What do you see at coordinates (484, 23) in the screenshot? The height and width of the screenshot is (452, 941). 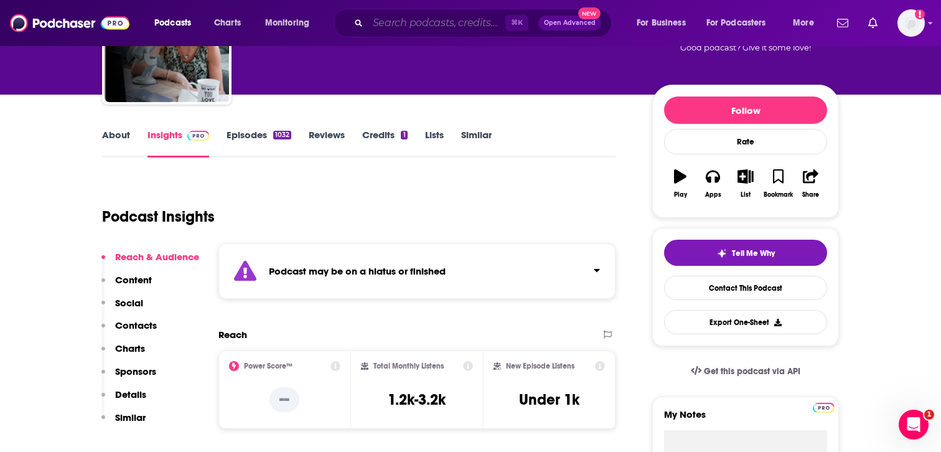 I see `div: Search podcasts, credits, & more...` at bounding box center [484, 23].